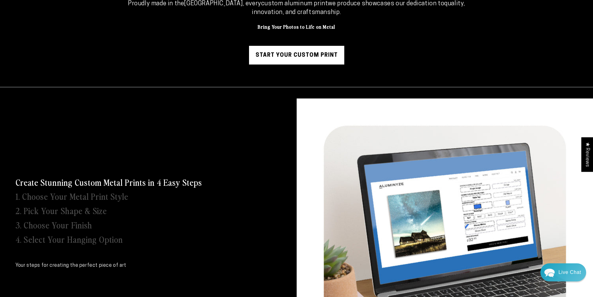 The width and height of the screenshot is (593, 297). What do you see at coordinates (297, 55) in the screenshot?
I see `a: Start Your Custom Print` at bounding box center [297, 55].